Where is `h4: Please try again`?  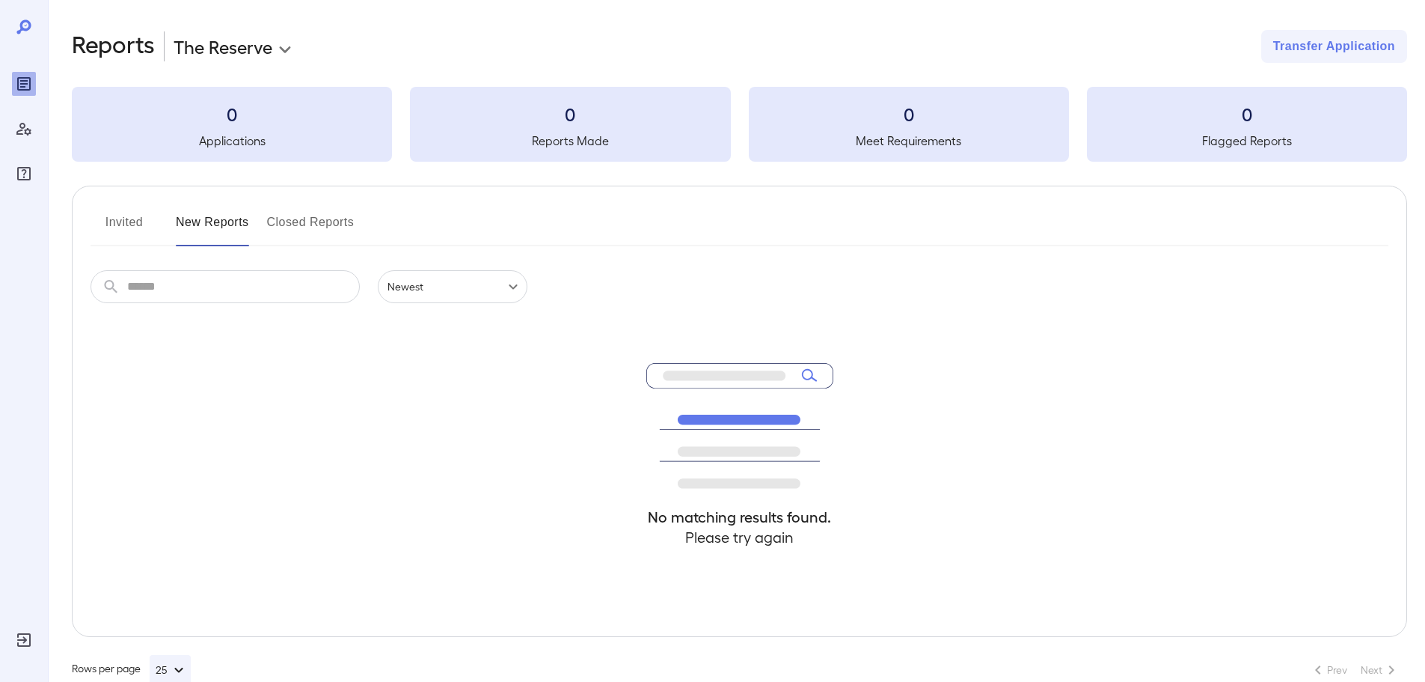 h4: Please try again is located at coordinates (740, 536).